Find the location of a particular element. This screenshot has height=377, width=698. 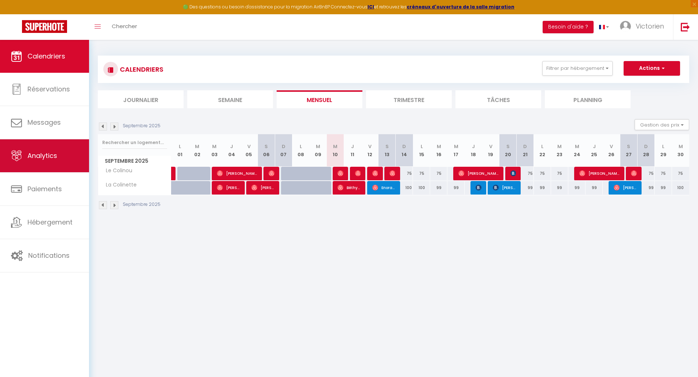

th: 21 is located at coordinates (525, 150).